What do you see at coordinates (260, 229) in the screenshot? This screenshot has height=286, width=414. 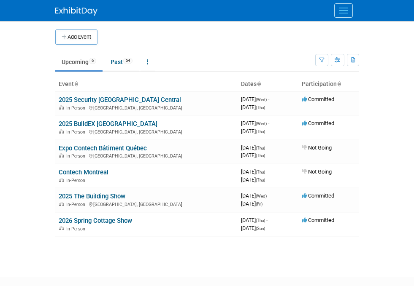 I see `span: (Sun)` at bounding box center [260, 229].